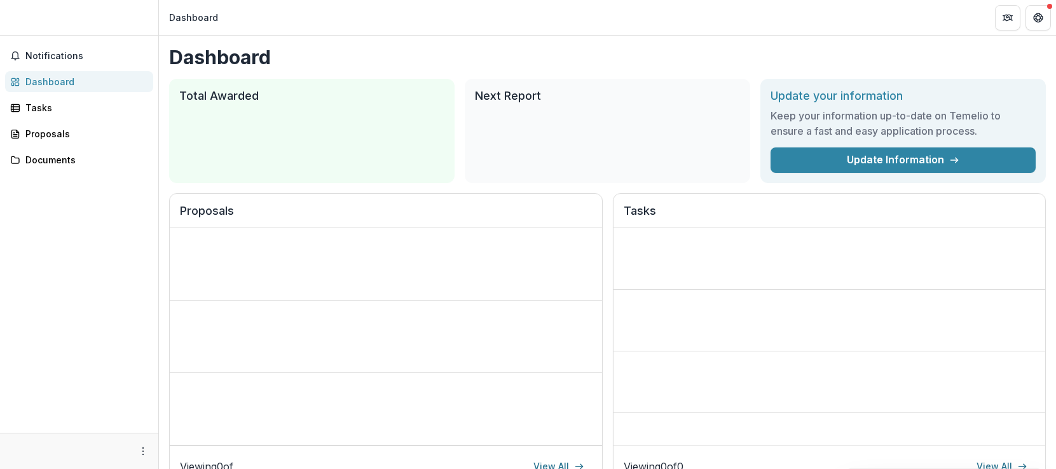 Image resolution: width=1056 pixels, height=469 pixels. What do you see at coordinates (903, 160) in the screenshot?
I see `a: Update Information` at bounding box center [903, 160].